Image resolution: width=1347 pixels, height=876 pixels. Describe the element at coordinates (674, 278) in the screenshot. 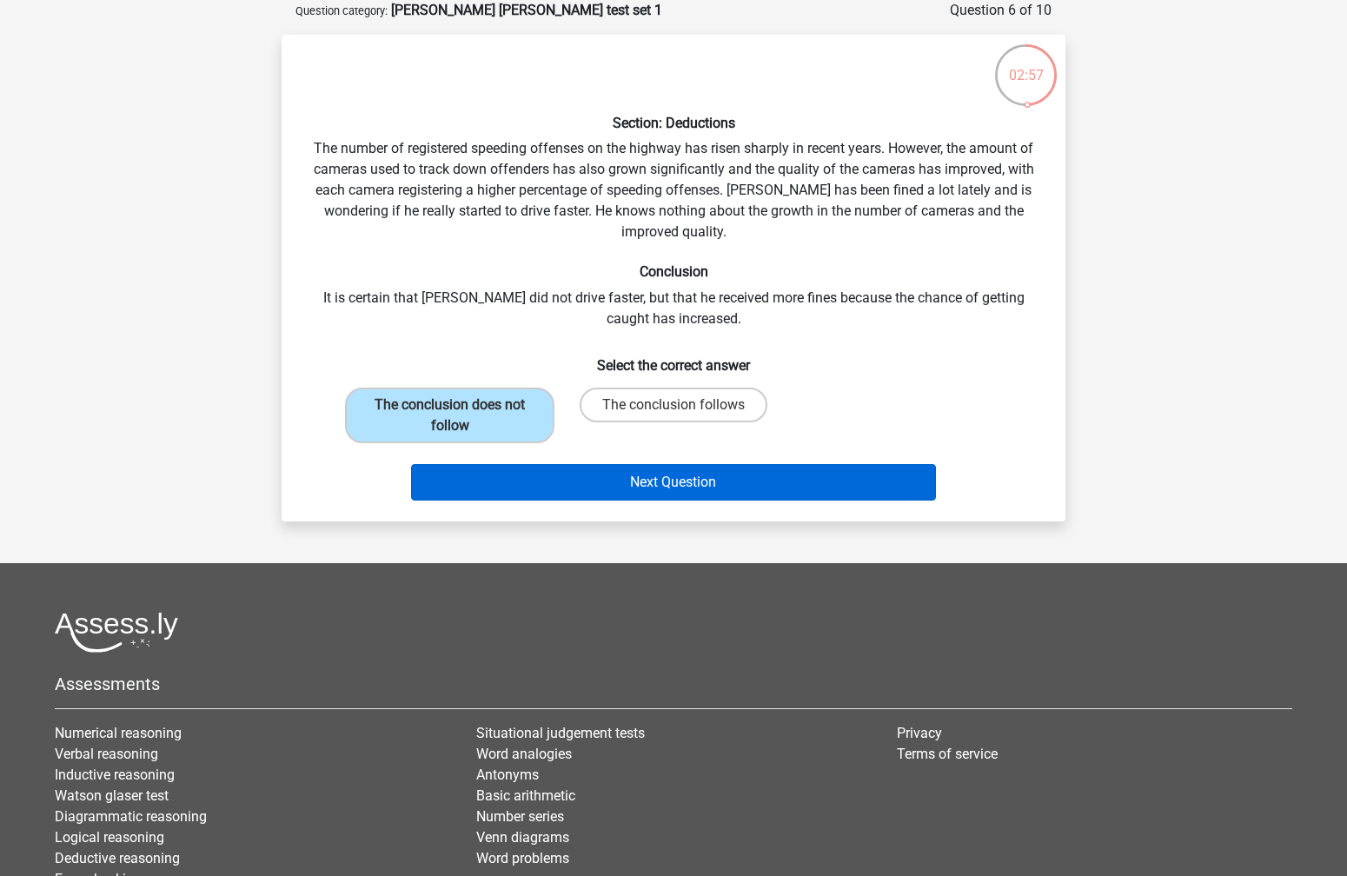

I see `div: The number of registered speeding offenses on the highway has risen sharply in recent years. Howe...` at that location.